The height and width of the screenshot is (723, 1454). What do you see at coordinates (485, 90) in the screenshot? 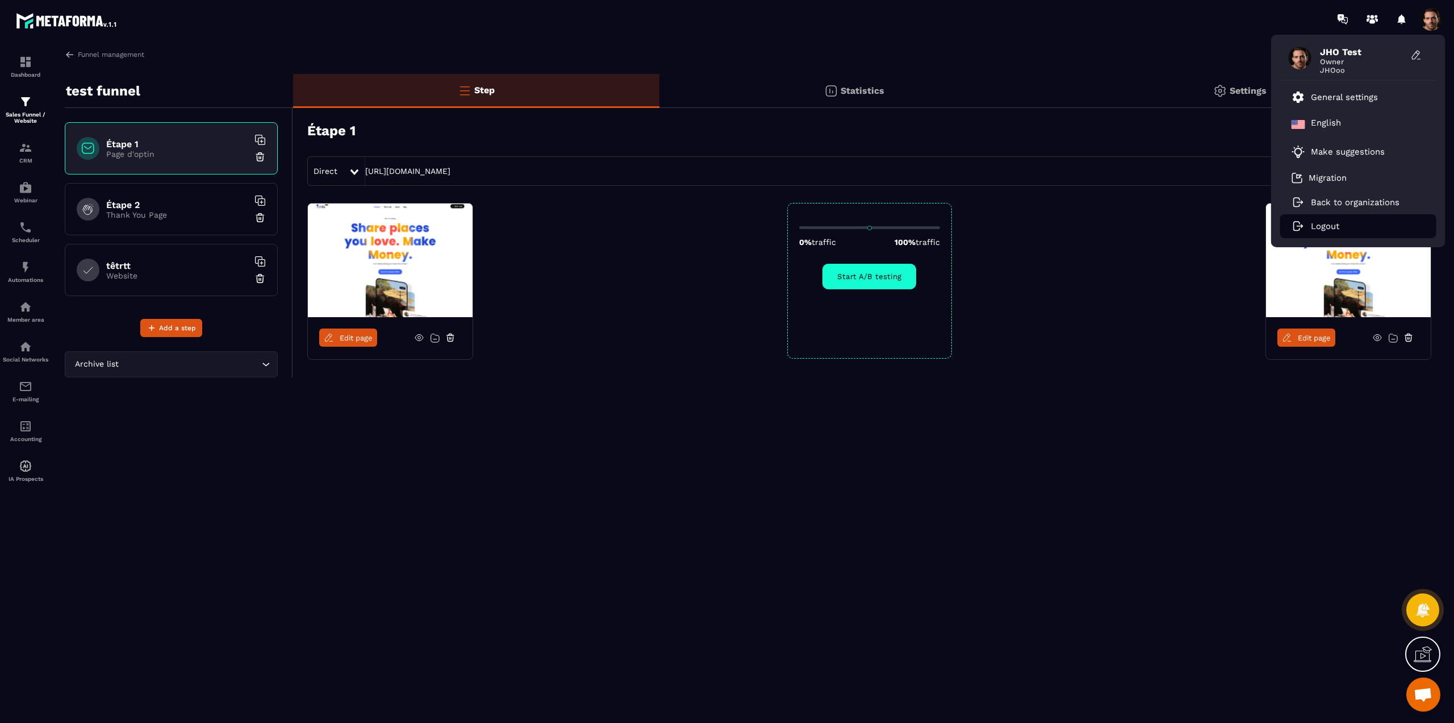
I see `p: Step` at bounding box center [485, 90].